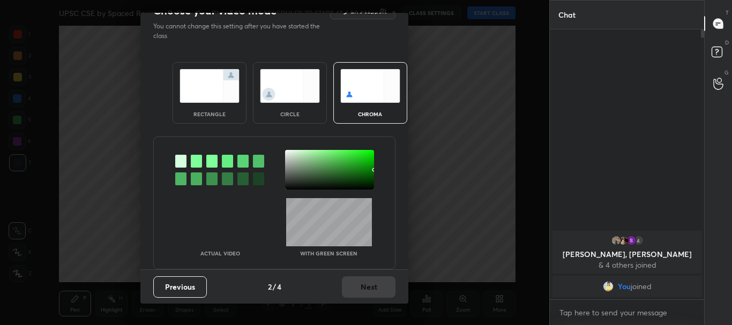  What do you see at coordinates (638, 241) in the screenshot?
I see `div: 4` at bounding box center [638, 241].